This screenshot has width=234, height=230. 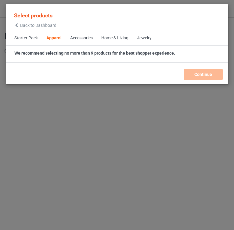 I want to click on div: Home & Living, so click(x=115, y=38).